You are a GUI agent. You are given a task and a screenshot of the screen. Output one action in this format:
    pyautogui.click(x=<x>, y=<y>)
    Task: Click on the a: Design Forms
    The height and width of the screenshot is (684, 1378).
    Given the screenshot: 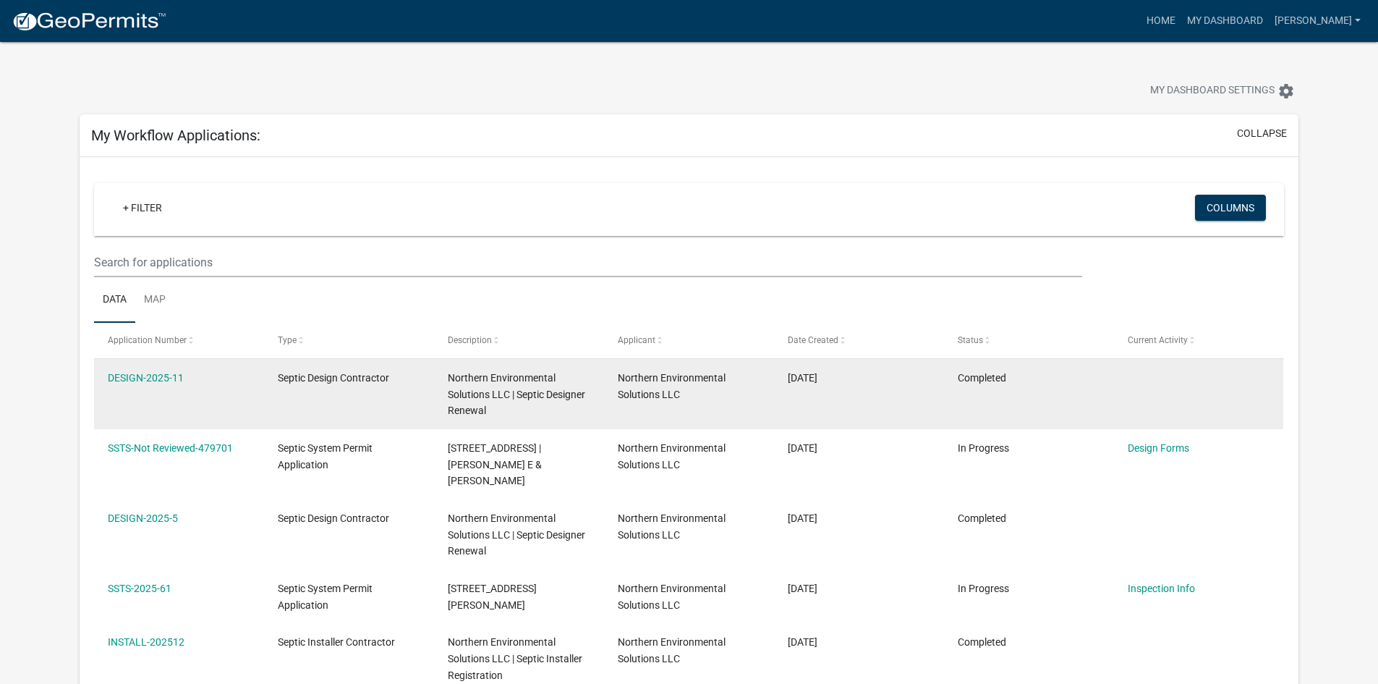 What is the action you would take?
    pyautogui.click(x=1158, y=448)
    